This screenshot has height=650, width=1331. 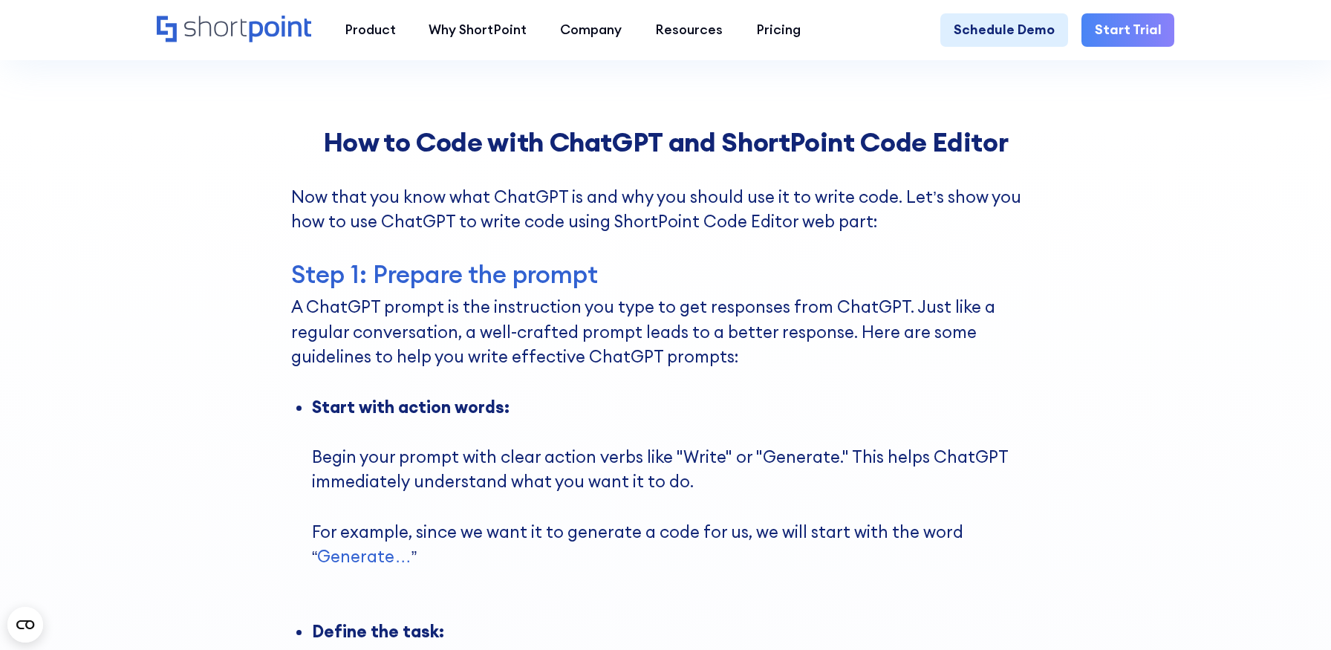 I want to click on a: Company, so click(x=591, y=30).